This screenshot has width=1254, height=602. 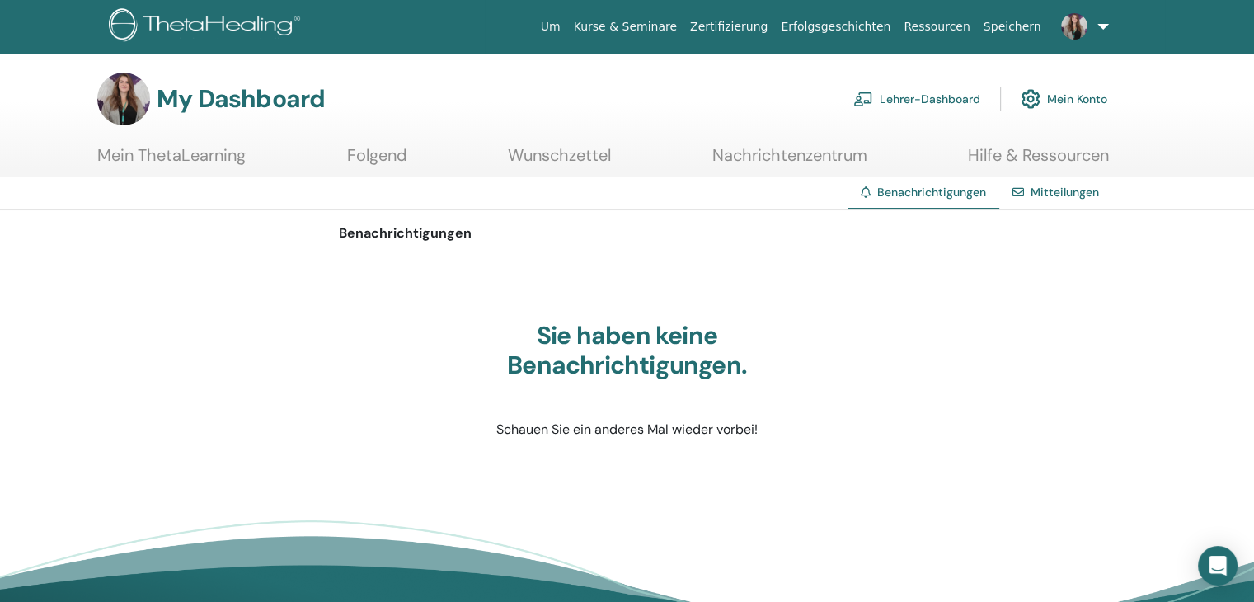 I want to click on a: Mitteilungen, so click(x=1065, y=192).